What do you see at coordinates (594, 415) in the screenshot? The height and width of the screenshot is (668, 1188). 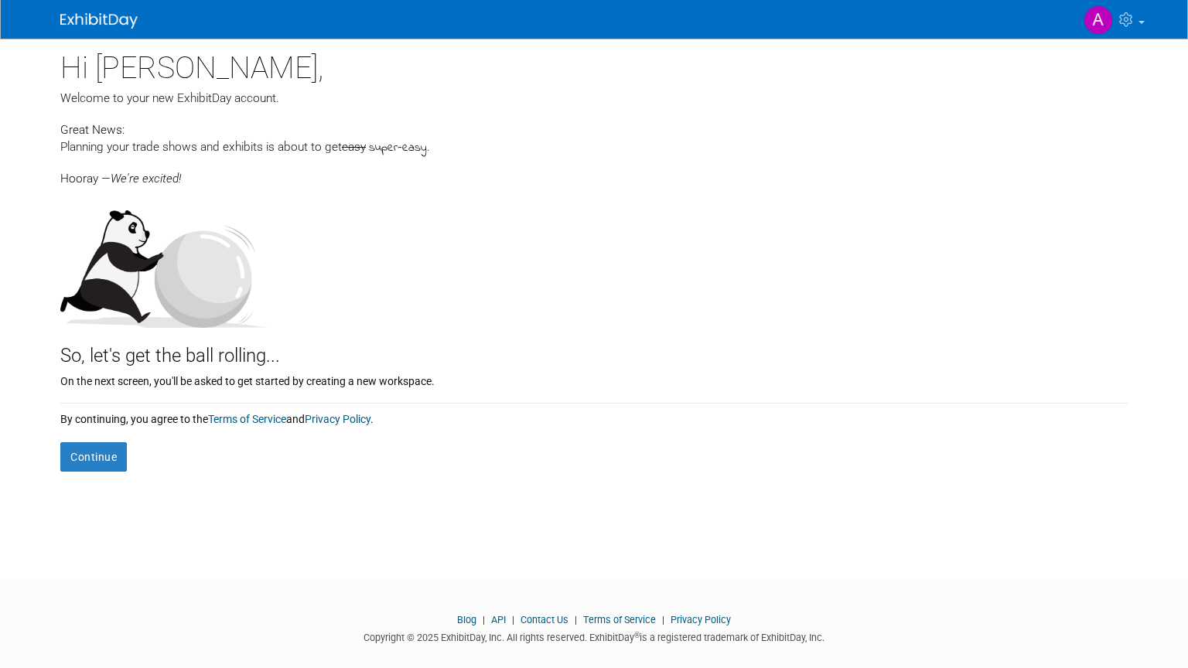 I see `div: By continuing, you agree to the and .` at bounding box center [594, 415].